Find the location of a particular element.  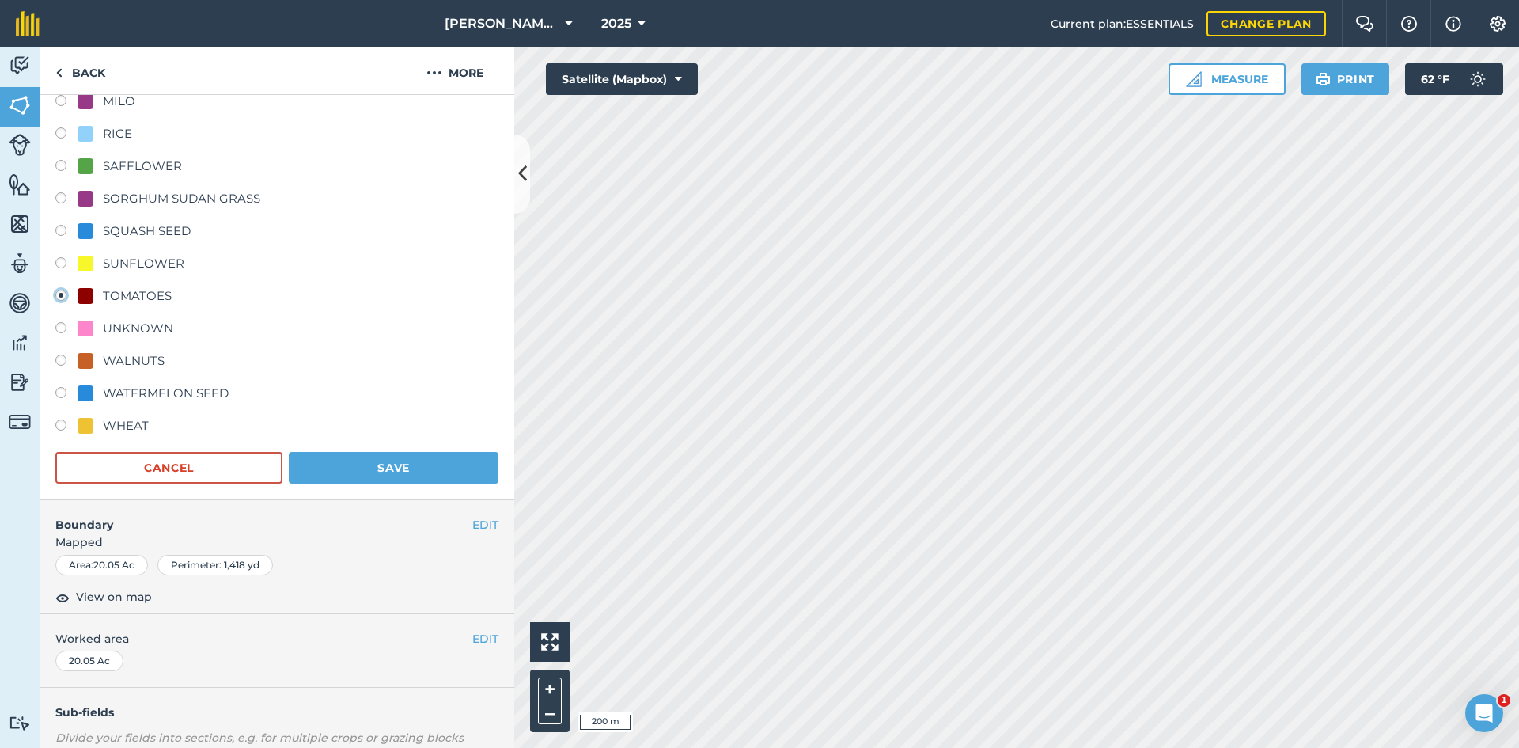

button: Measure is located at coordinates (1227, 79).